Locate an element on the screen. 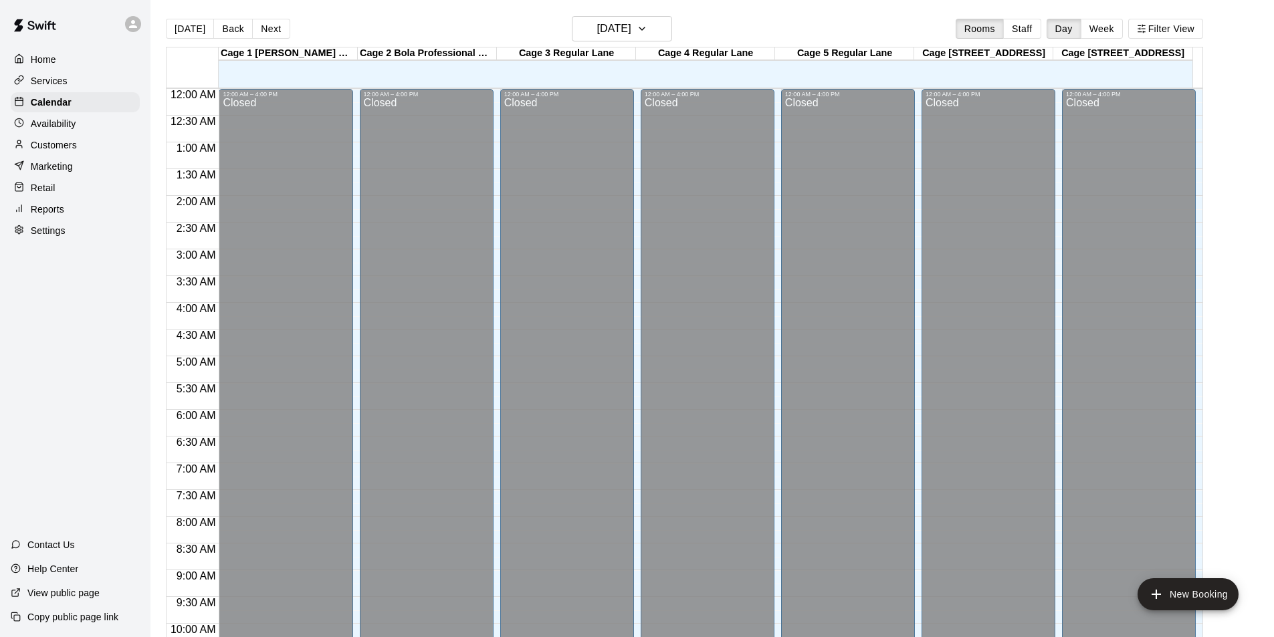  div: Cage 2 Bola Professional Machine is located at coordinates (427, 53).